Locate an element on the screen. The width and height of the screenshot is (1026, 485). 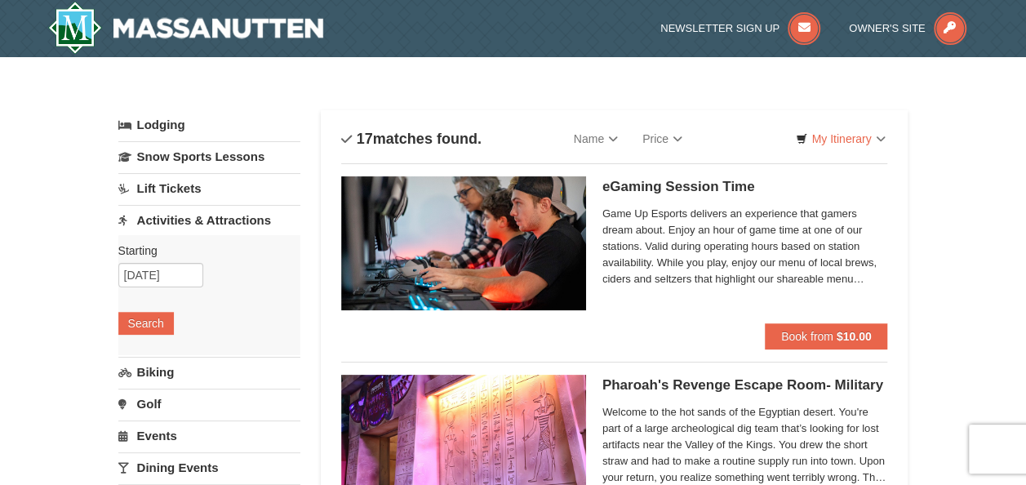
strong: $10.00 is located at coordinates (854, 336).